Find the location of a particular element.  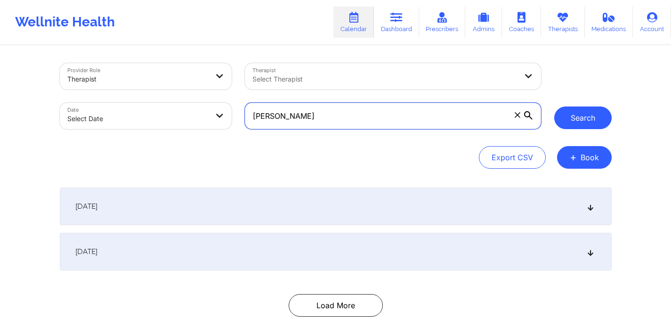

button: Load More is located at coordinates (336, 305).